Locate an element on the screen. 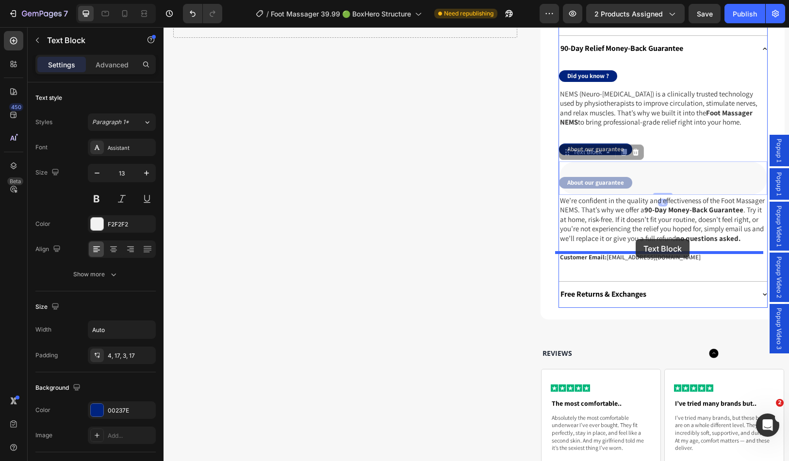 Image resolution: width=789 pixels, height=461 pixels. button: Show more is located at coordinates (96, 275).